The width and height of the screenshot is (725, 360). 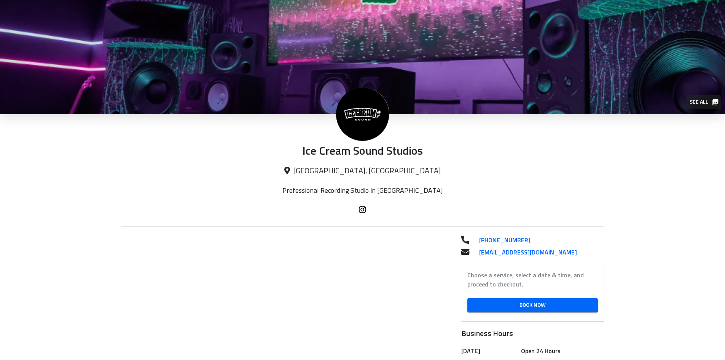 What do you see at coordinates (704, 102) in the screenshot?
I see `button: See all` at bounding box center [704, 102].